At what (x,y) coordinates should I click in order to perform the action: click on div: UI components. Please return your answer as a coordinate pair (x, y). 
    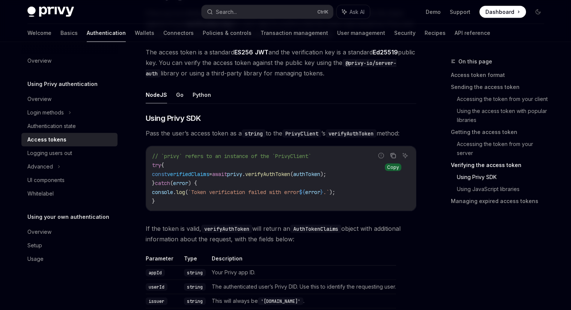
    Looking at the image, I should click on (46, 180).